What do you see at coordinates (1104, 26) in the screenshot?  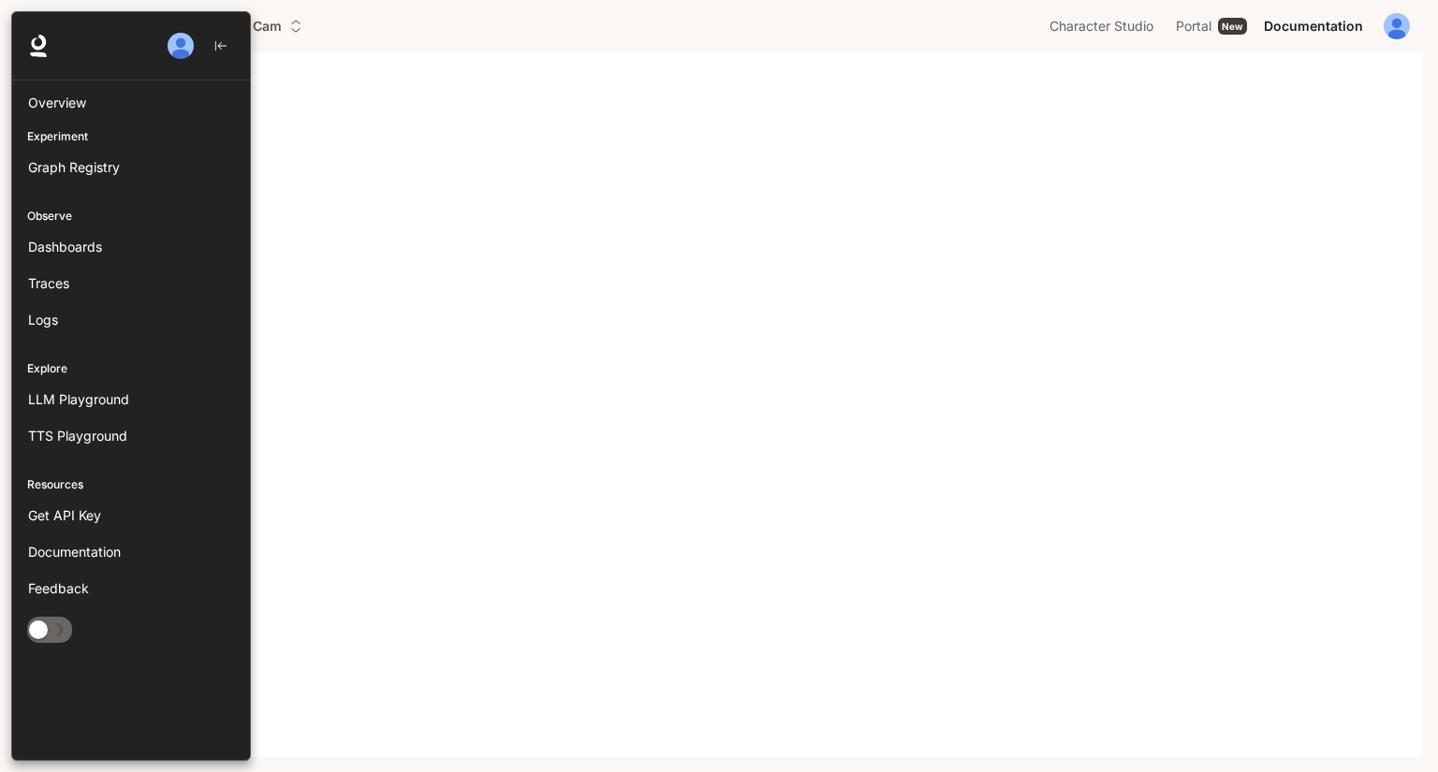 I see `a: Character Studio` at bounding box center [1104, 26].